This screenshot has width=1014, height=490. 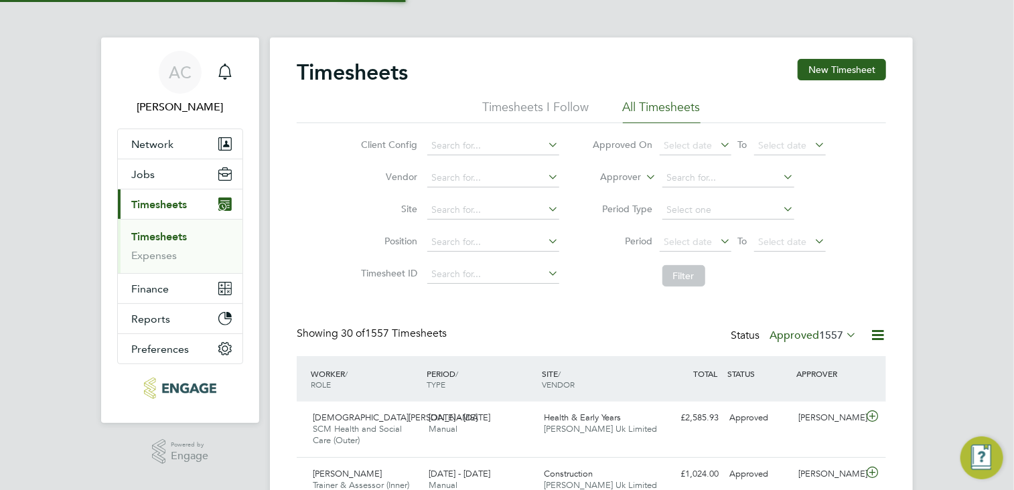 I want to click on label: Approved On, so click(x=623, y=145).